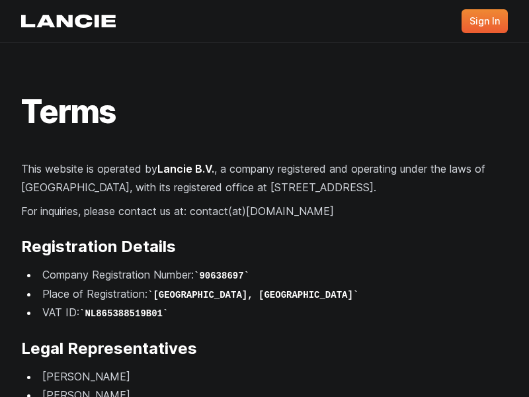 This screenshot has height=397, width=529. I want to click on h2: Registration Details, so click(265, 247).